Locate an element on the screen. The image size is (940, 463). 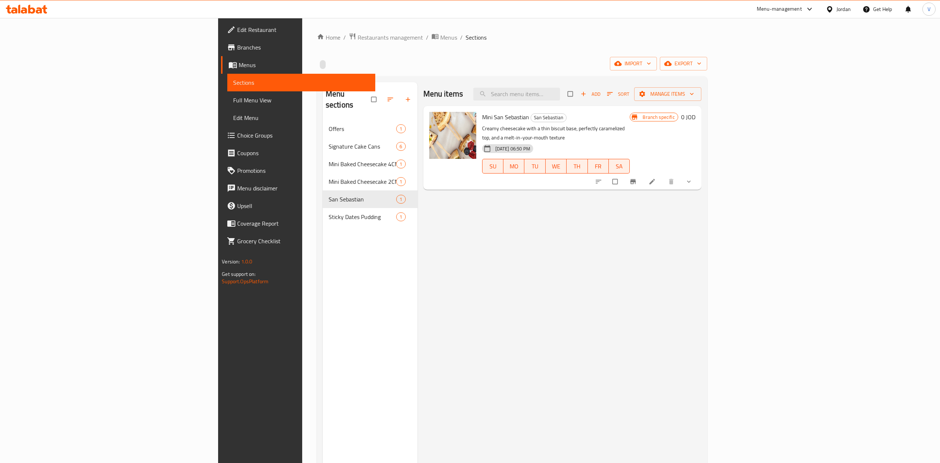
a: Sections is located at coordinates (301, 83).